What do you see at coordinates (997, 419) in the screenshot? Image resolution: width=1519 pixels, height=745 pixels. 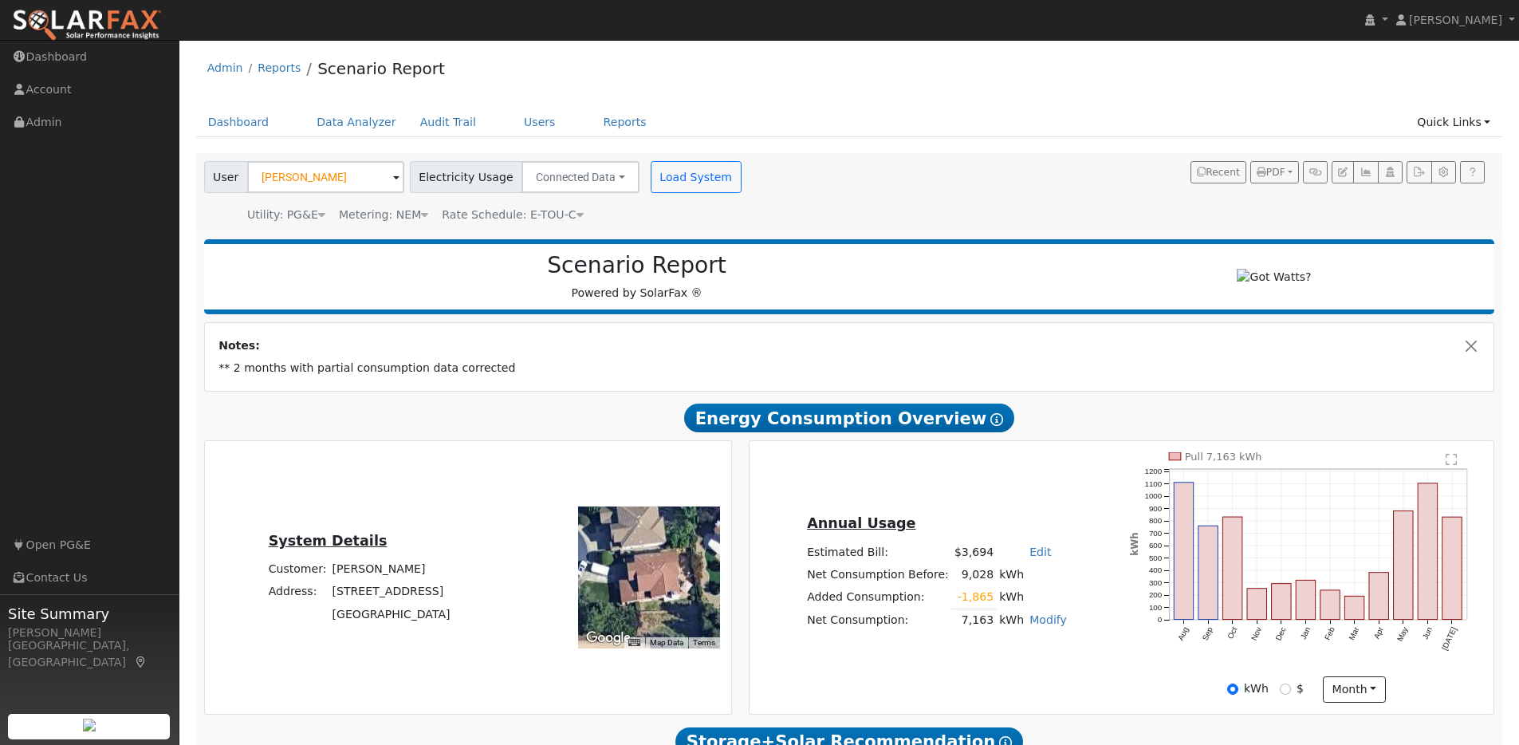 I see `i: Show Help` at bounding box center [997, 419].